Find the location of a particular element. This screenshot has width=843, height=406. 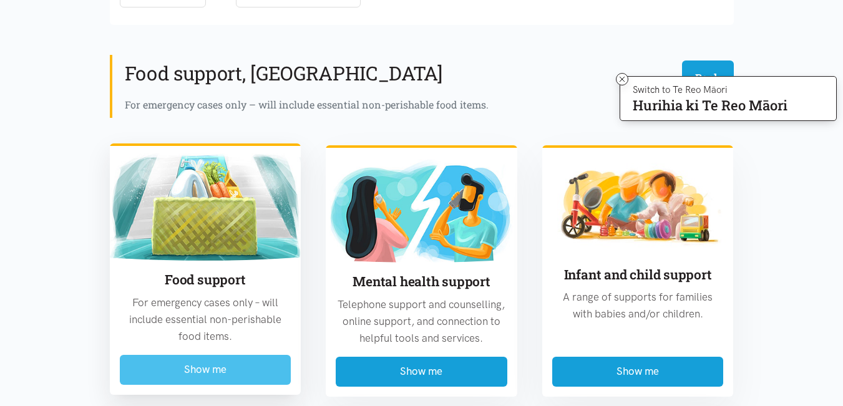

h3: Mental health support is located at coordinates (421, 281).